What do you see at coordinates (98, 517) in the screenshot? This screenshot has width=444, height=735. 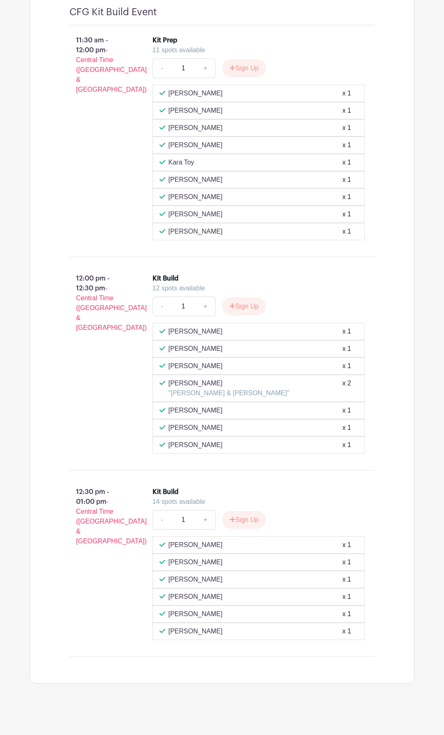 I see `p: 12:30 pm - 01:00 pm` at bounding box center [98, 517].